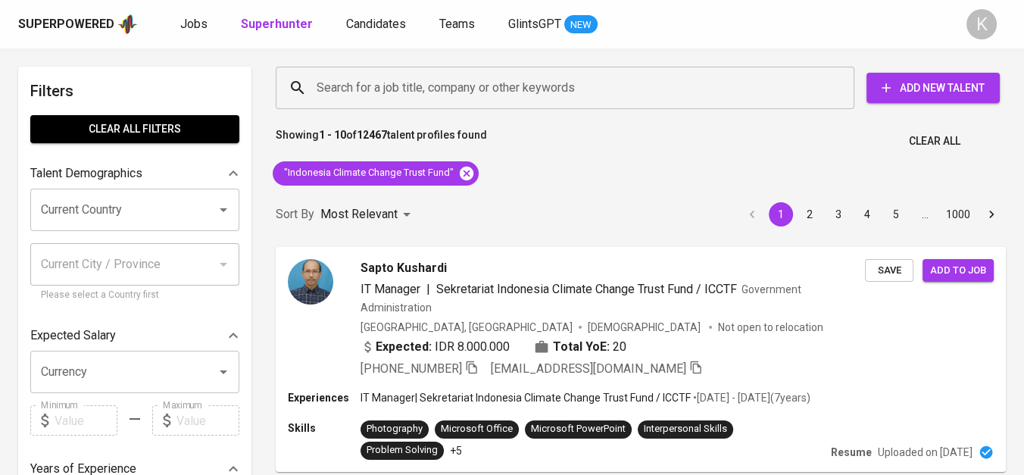 This screenshot has height=475, width=1024. Describe the element at coordinates (586, 289) in the screenshot. I see `span: Sekretariat Indonesia Climate Change Trust Fund / ICCTF` at that location.